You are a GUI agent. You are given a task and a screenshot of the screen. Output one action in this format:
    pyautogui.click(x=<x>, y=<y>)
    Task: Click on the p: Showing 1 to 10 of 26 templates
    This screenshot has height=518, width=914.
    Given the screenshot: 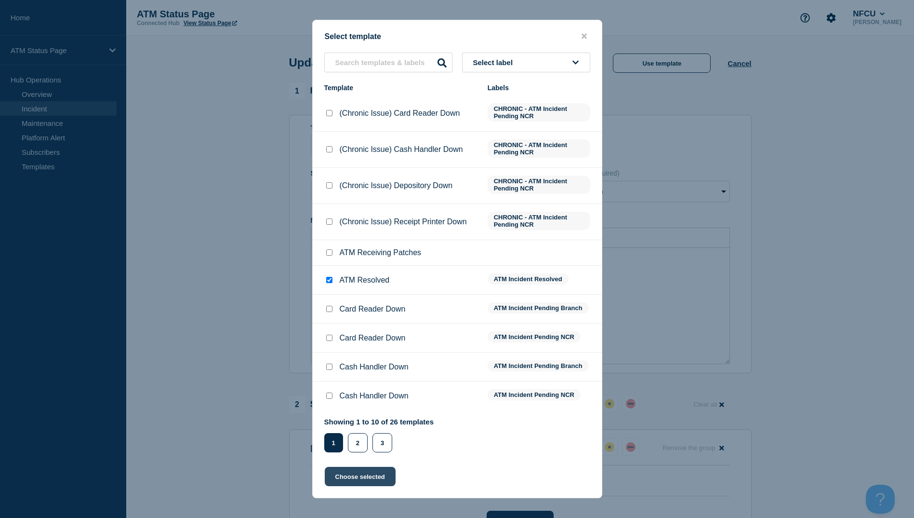 What is the action you would take?
    pyautogui.click(x=379, y=421)
    